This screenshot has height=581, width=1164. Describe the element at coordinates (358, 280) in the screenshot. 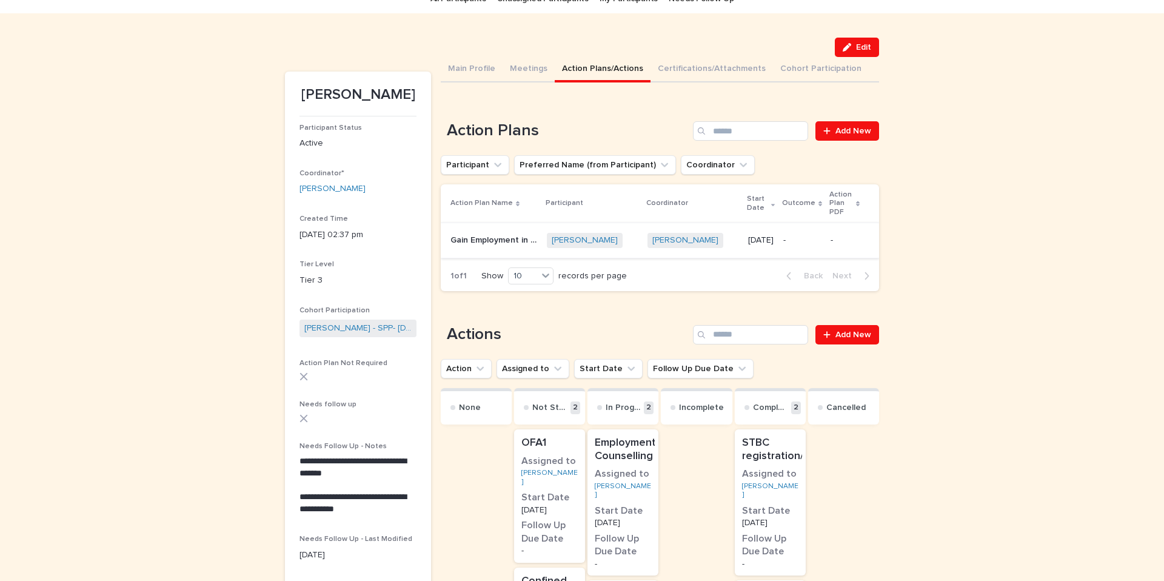

I see `p: Tier 3` at that location.